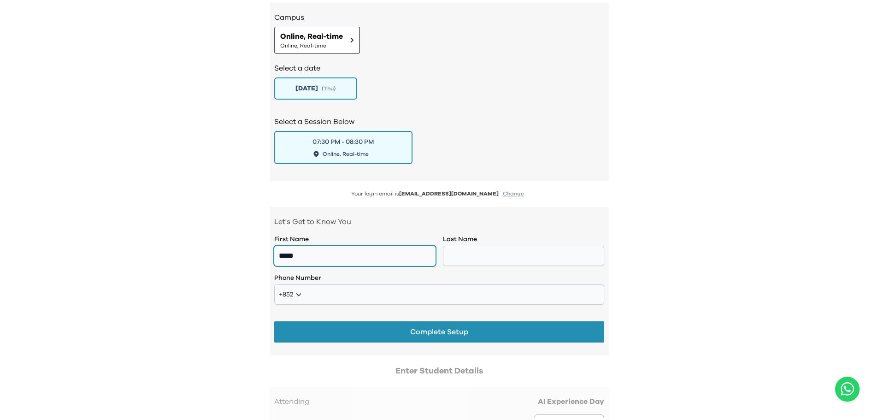  I want to click on div: 07:30 PM - 08:30 PM, so click(343, 142).